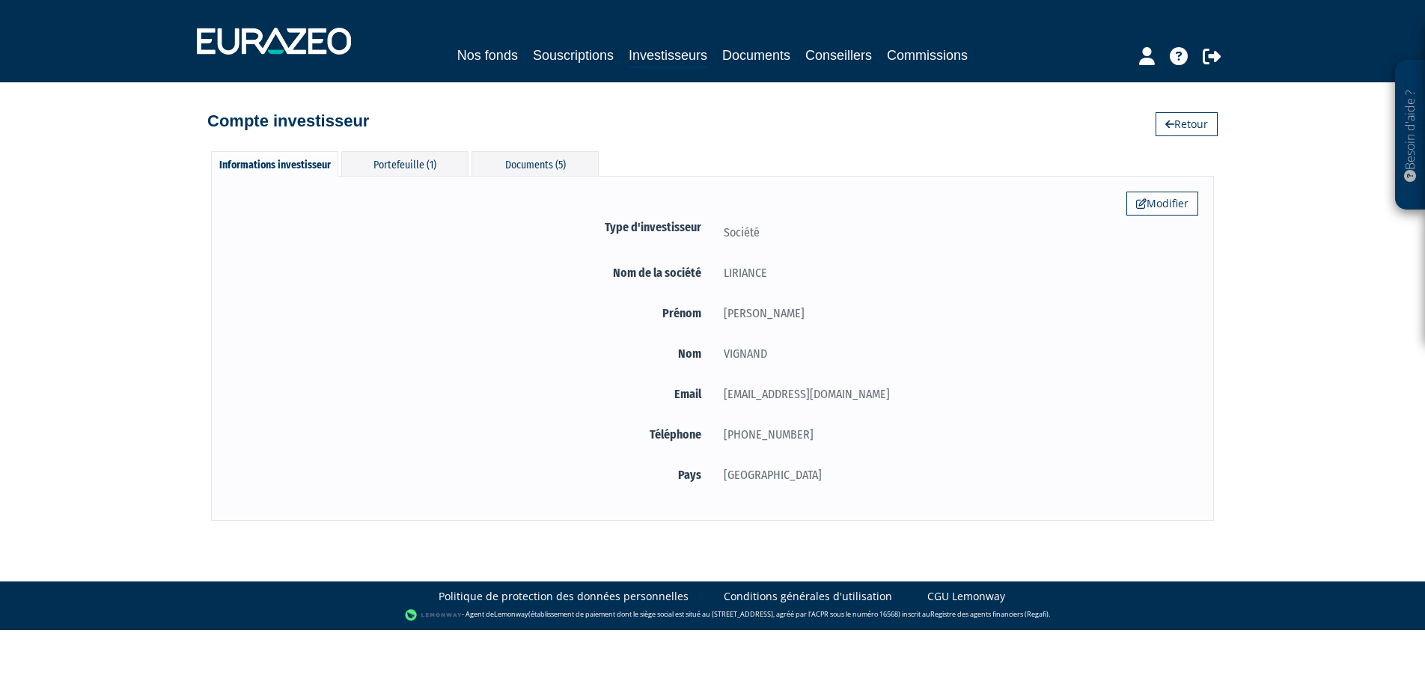 The image size is (1425, 687). Describe the element at coordinates (667, 56) in the screenshot. I see `a: Investisseurs` at that location.